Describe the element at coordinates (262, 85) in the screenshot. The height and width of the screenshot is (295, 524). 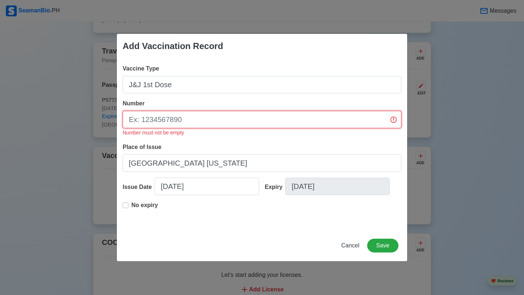
I see `input: Ex: Sinovac 1st Dose` at that location.